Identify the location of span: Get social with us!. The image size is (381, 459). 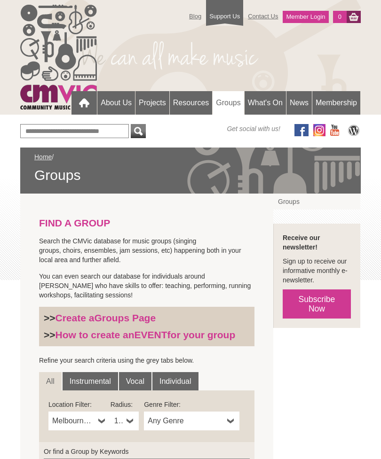
(253, 129).